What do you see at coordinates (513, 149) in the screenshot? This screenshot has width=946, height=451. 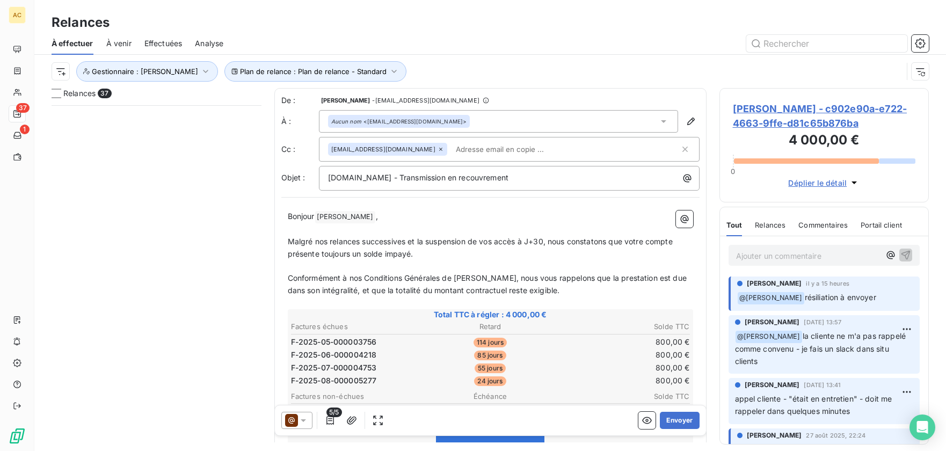 I see `input: Adresse email en copie ...` at bounding box center [513, 149].